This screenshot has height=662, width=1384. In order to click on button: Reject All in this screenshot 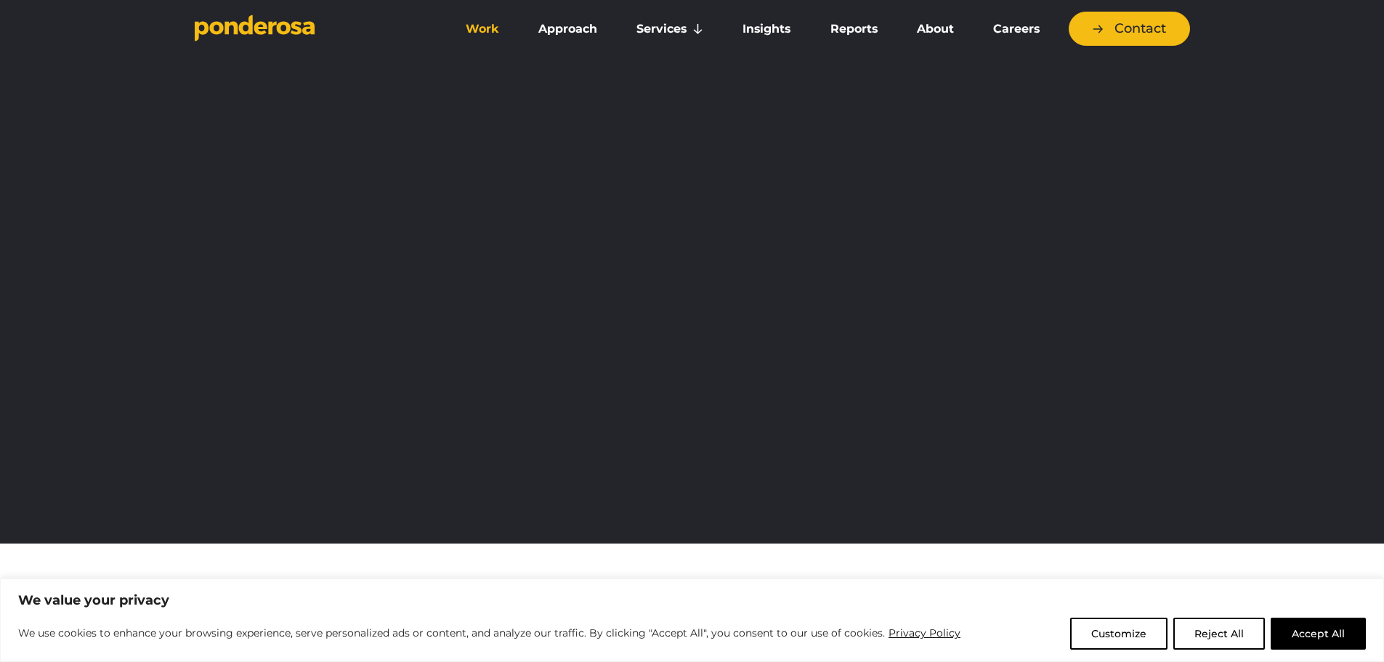, I will do `click(1219, 633)`.